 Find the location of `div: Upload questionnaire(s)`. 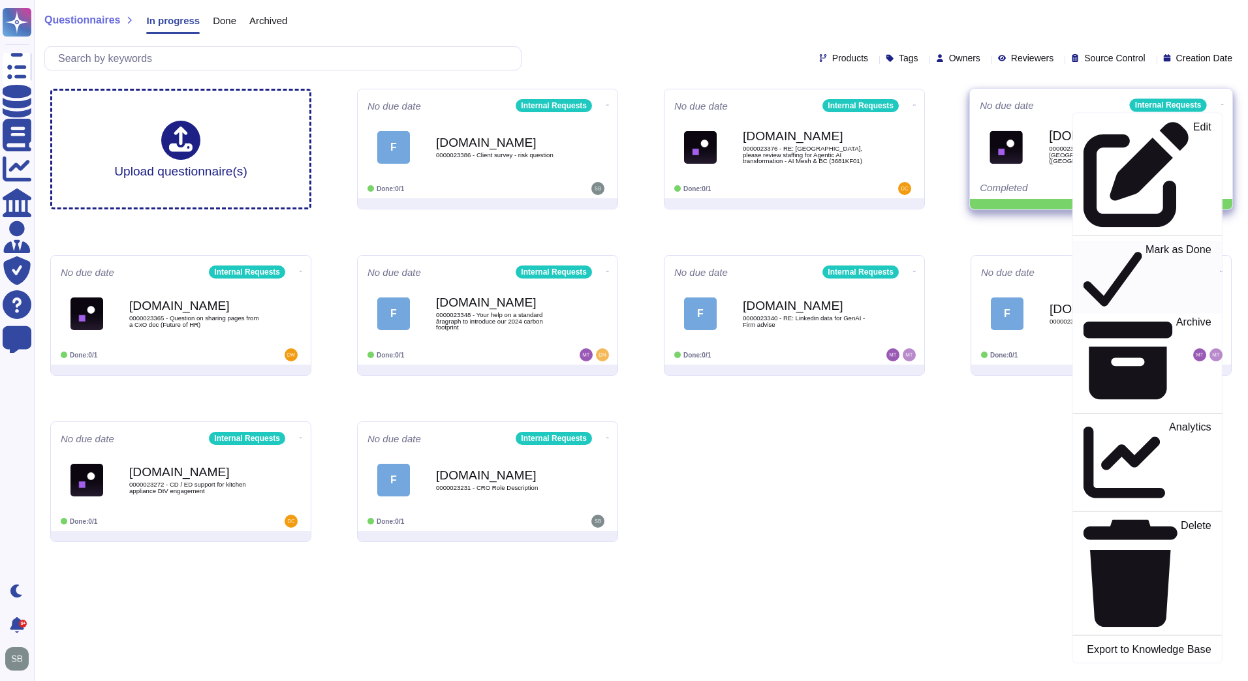

div: Upload questionnaire(s) is located at coordinates (181, 149).